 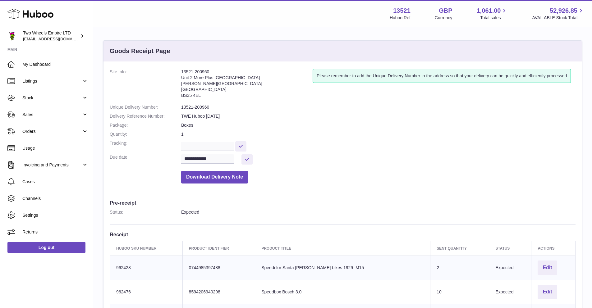 What do you see at coordinates (52, 131) in the screenshot?
I see `span: Orders` at bounding box center [52, 131].